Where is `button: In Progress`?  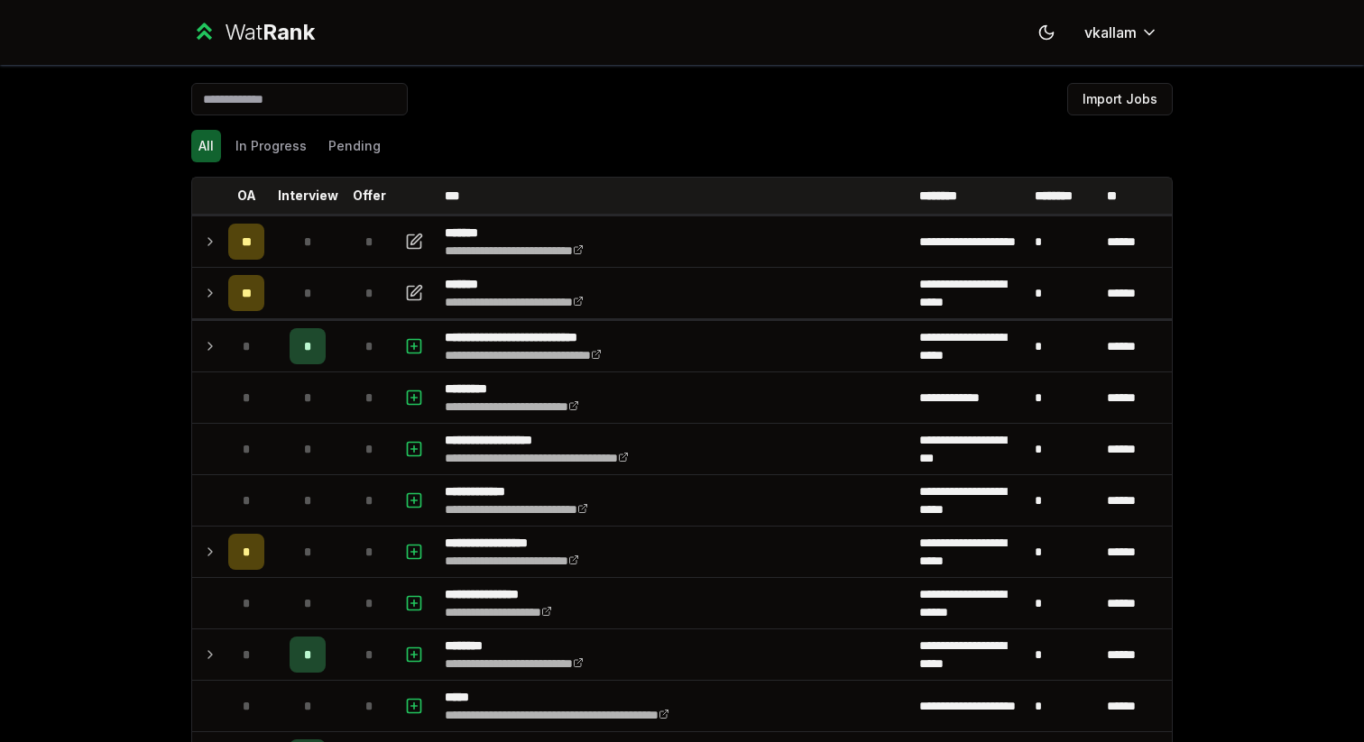
button: In Progress is located at coordinates (271, 146).